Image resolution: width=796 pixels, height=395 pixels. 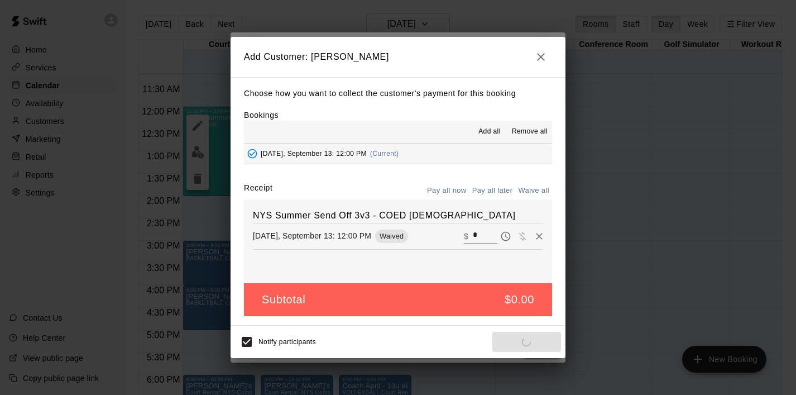 What do you see at coordinates (534, 190) in the screenshot?
I see `button: Waive all` at bounding box center [534, 190].